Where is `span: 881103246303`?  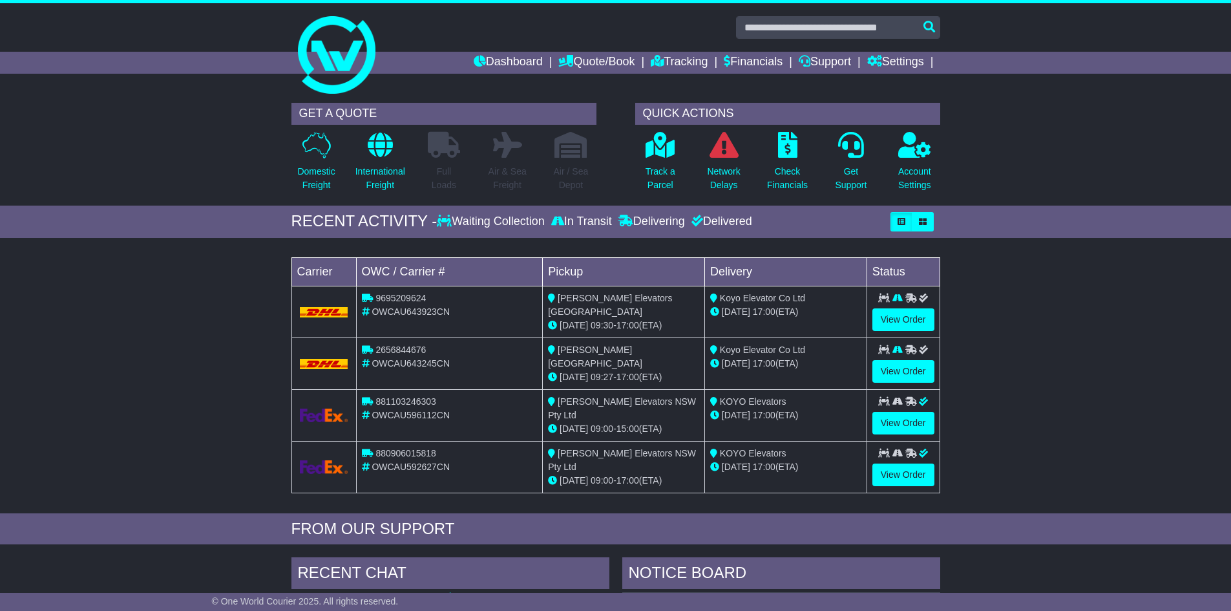 span: 881103246303 is located at coordinates (405, 401).